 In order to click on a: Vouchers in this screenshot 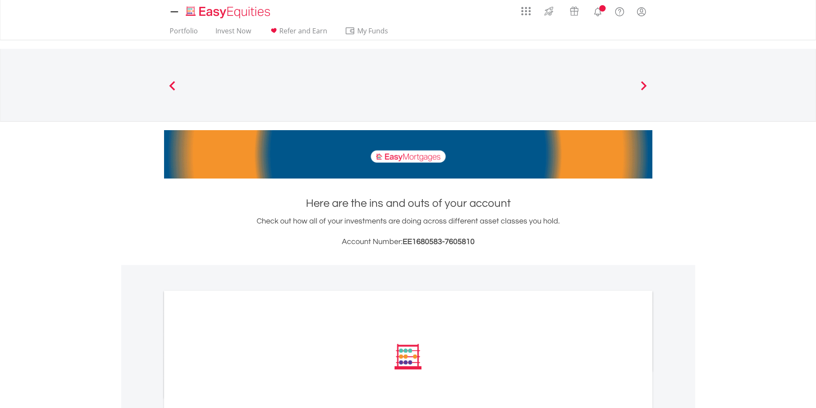, I will do `click(574, 10)`.